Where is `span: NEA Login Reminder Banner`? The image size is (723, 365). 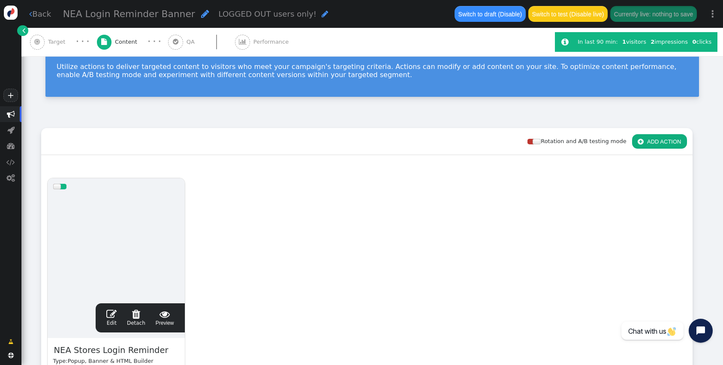 span: NEA Login Reminder Banner is located at coordinates (129, 14).